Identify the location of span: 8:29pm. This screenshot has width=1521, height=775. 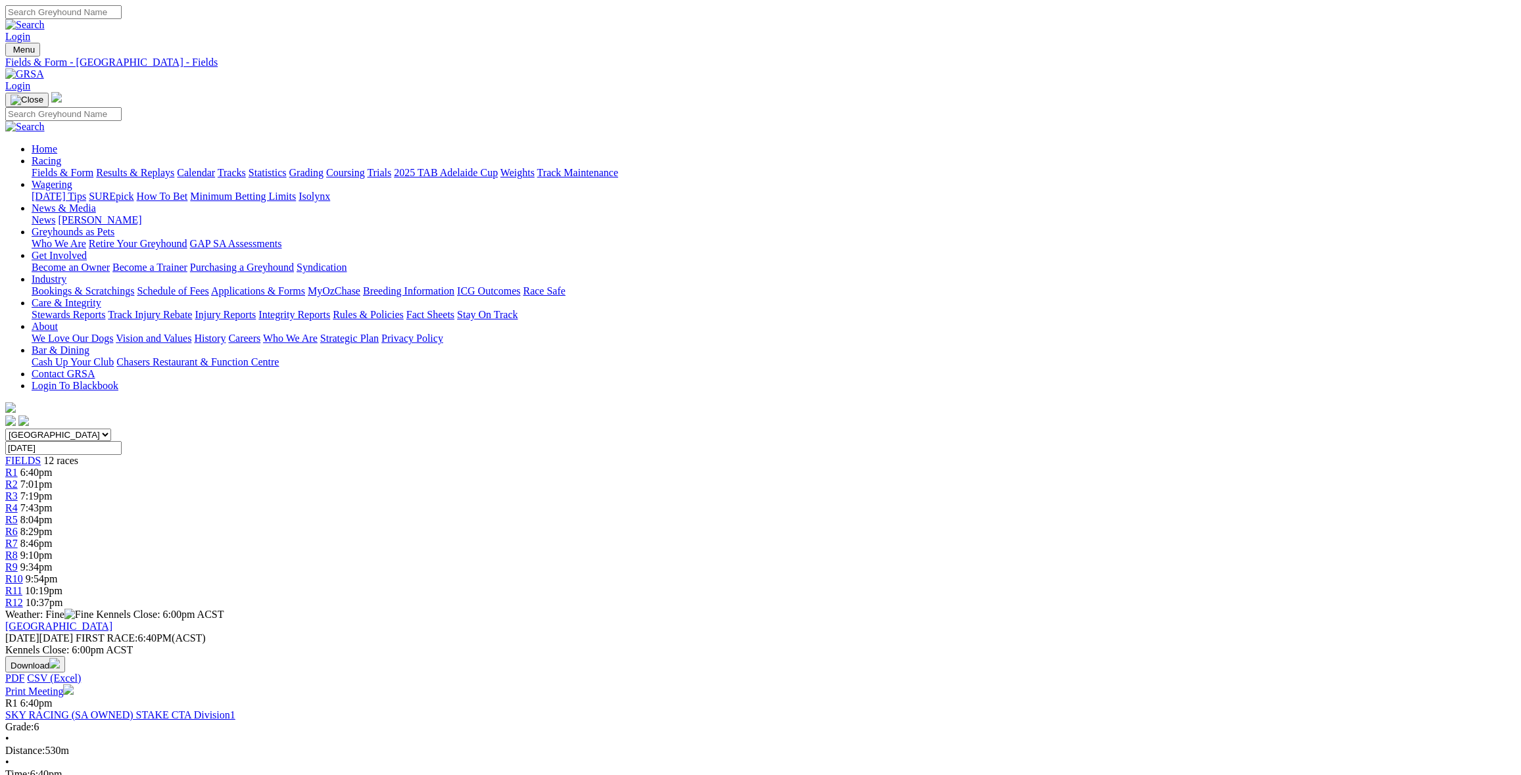
(36, 531).